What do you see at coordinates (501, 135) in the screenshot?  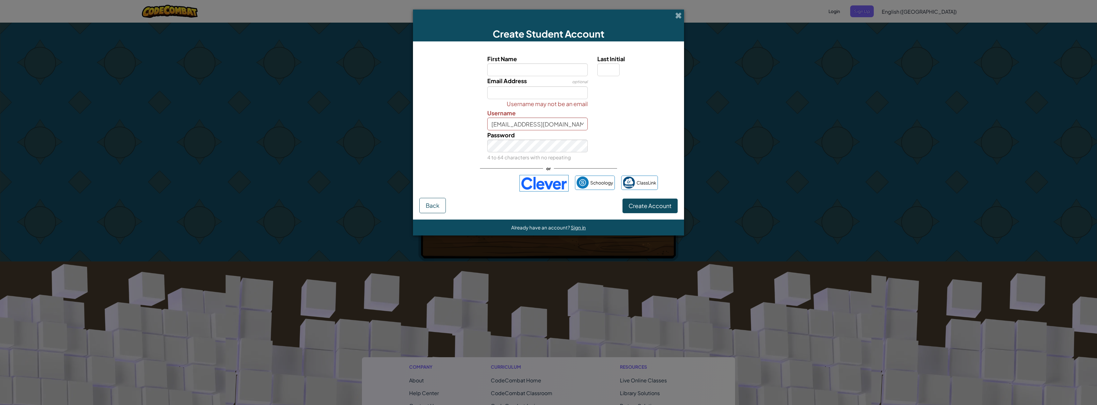 I see `span: Password` at bounding box center [501, 135].